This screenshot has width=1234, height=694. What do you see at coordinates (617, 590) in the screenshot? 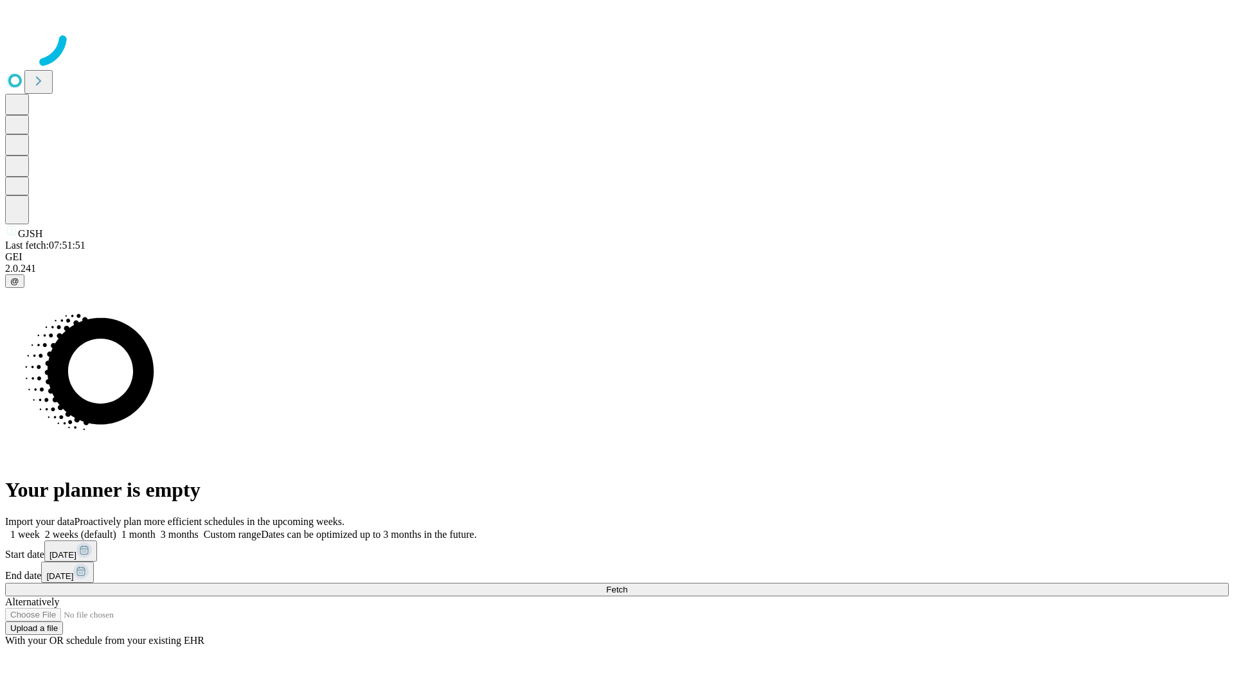
I see `span: Fetch` at bounding box center [617, 590].